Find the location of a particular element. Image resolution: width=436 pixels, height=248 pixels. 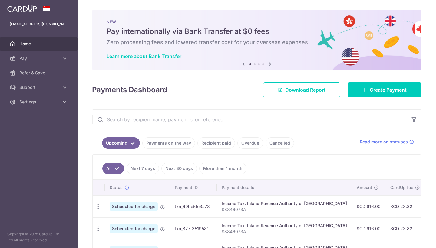

a: Recipient paid is located at coordinates (216, 143).